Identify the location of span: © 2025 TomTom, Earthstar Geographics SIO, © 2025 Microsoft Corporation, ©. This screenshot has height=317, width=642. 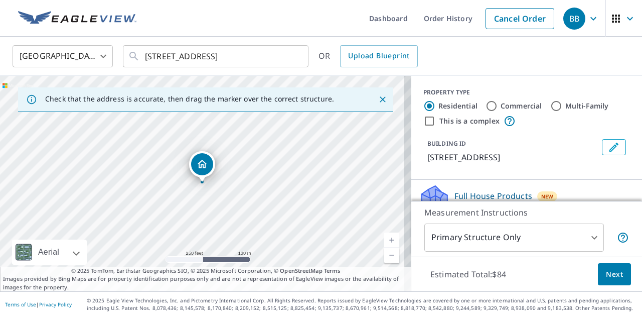
(206, 271).